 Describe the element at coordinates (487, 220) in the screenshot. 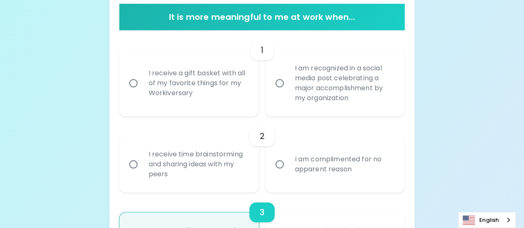

I see `aside: Language selected: English` at that location.